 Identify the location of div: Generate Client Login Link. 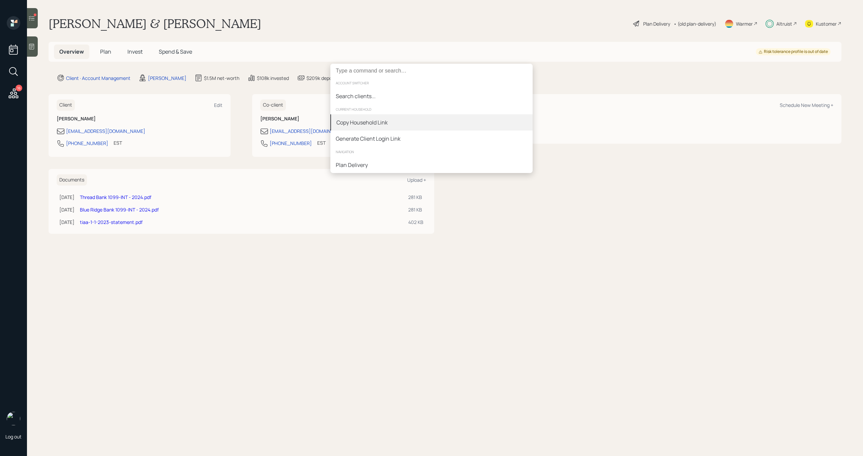
(368, 139).